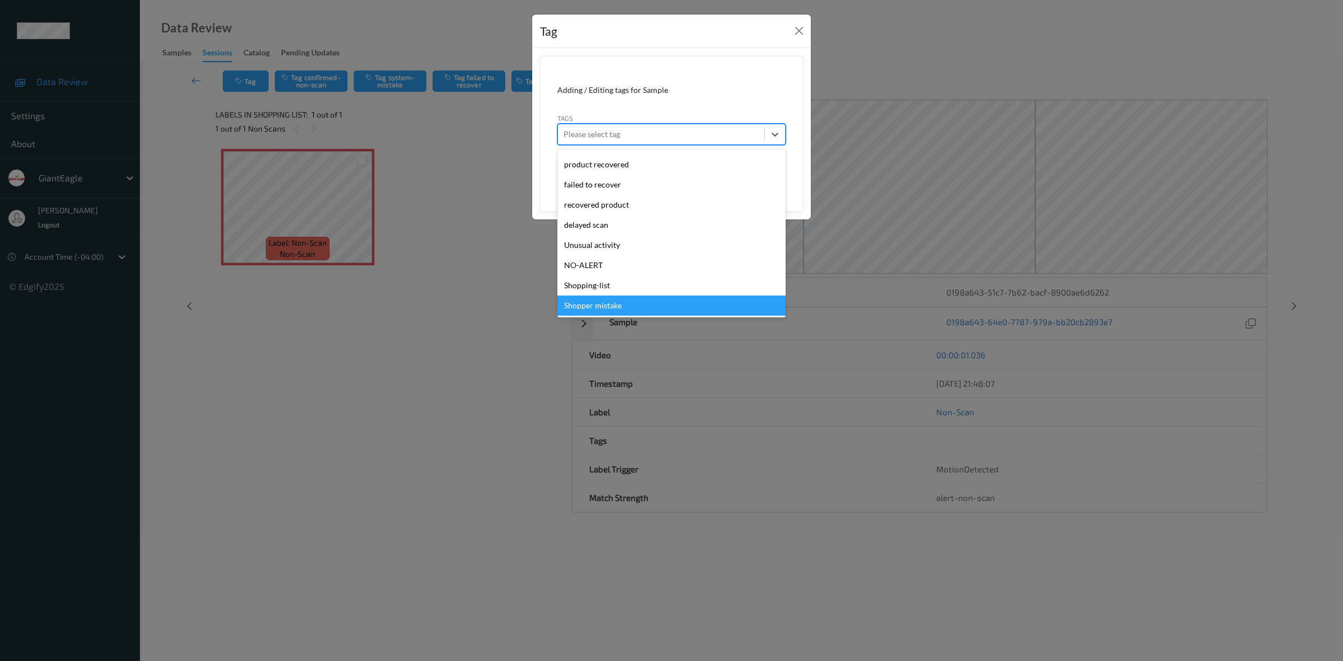  Describe the element at coordinates (672, 90) in the screenshot. I see `div: Adding / Editing tags for Sample` at that location.